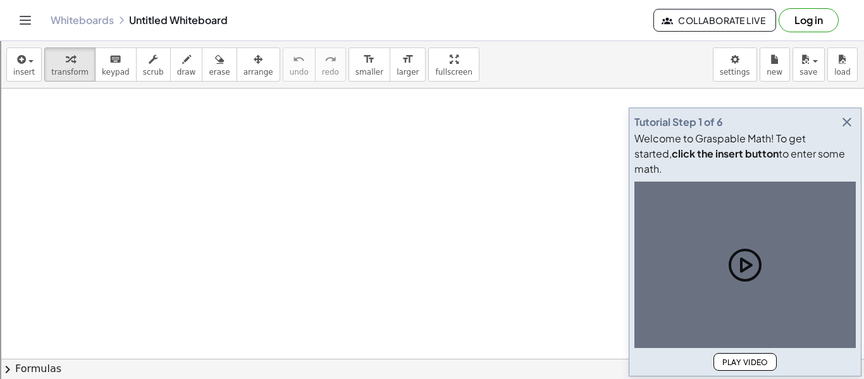 Image resolution: width=864 pixels, height=379 pixels. I want to click on button: Log in, so click(809, 20).